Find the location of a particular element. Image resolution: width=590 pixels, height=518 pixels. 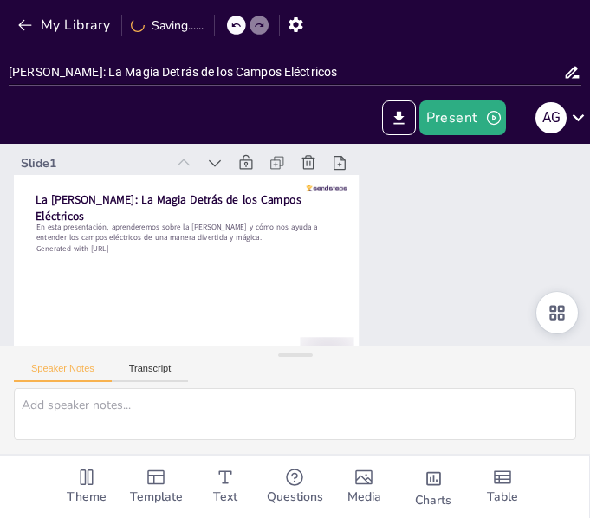

span: Charts is located at coordinates (433, 501).